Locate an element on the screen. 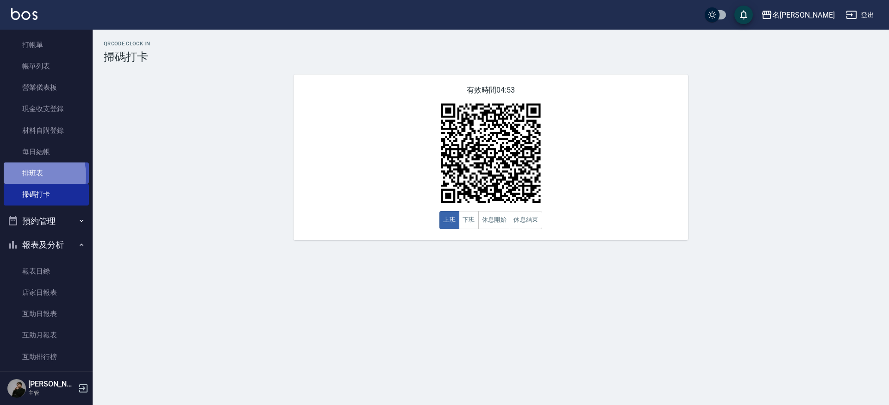 The height and width of the screenshot is (405, 889). h3: 掃碼打卡 is located at coordinates (491, 57).